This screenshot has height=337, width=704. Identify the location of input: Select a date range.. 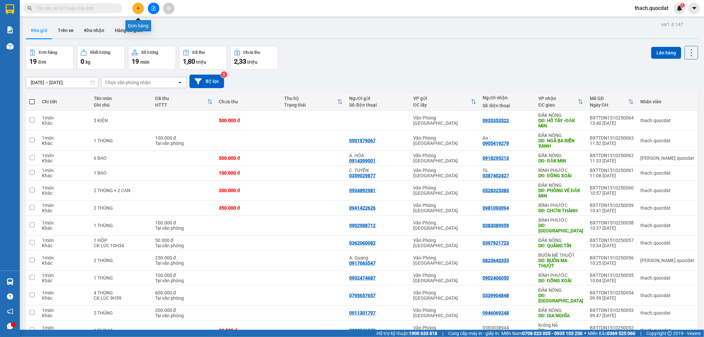
(62, 83).